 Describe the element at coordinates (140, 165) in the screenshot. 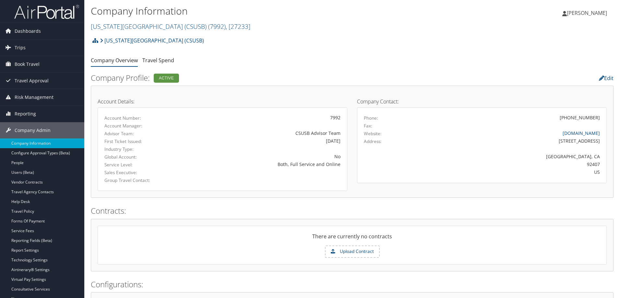

I see `label: Service Level:` at that location.